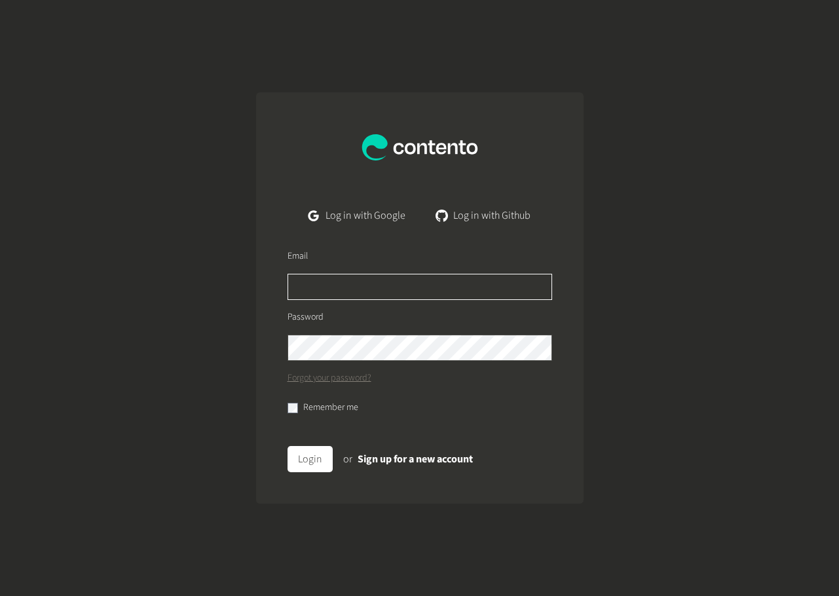  Describe the element at coordinates (310, 459) in the screenshot. I see `button: Login` at that location.